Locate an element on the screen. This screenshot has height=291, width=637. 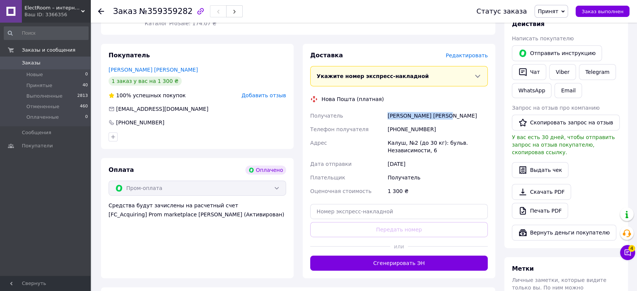
span: Заказ выполнен is located at coordinates (603, 11).